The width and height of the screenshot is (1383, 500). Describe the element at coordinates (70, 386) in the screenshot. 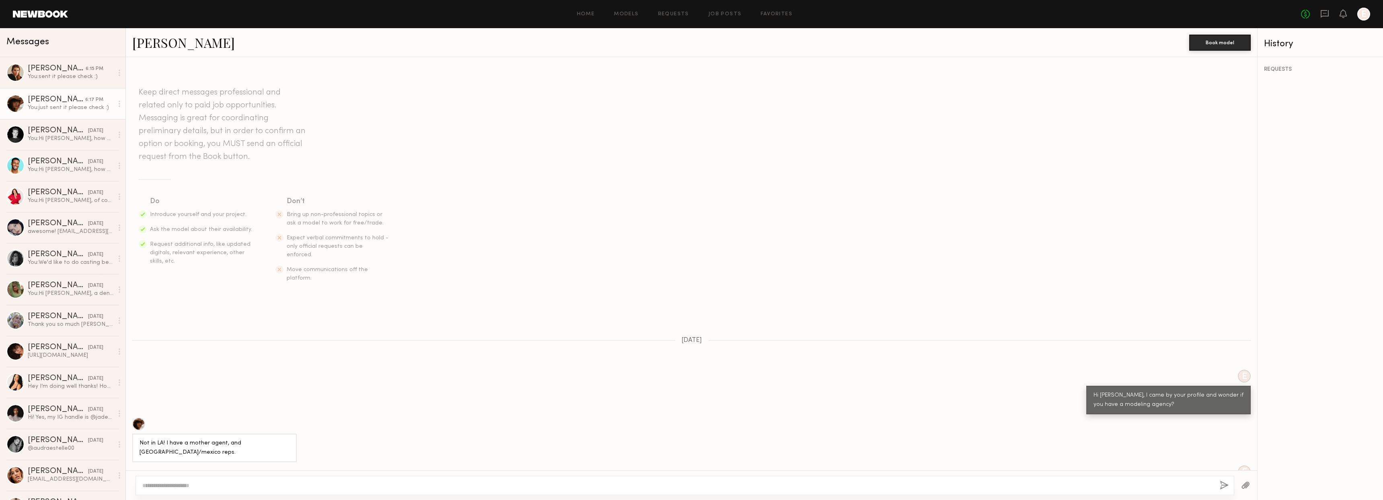

I see `div: Hey I’m doing well thanks! How are you? My instagram handle is @sarahleavi` at that location.